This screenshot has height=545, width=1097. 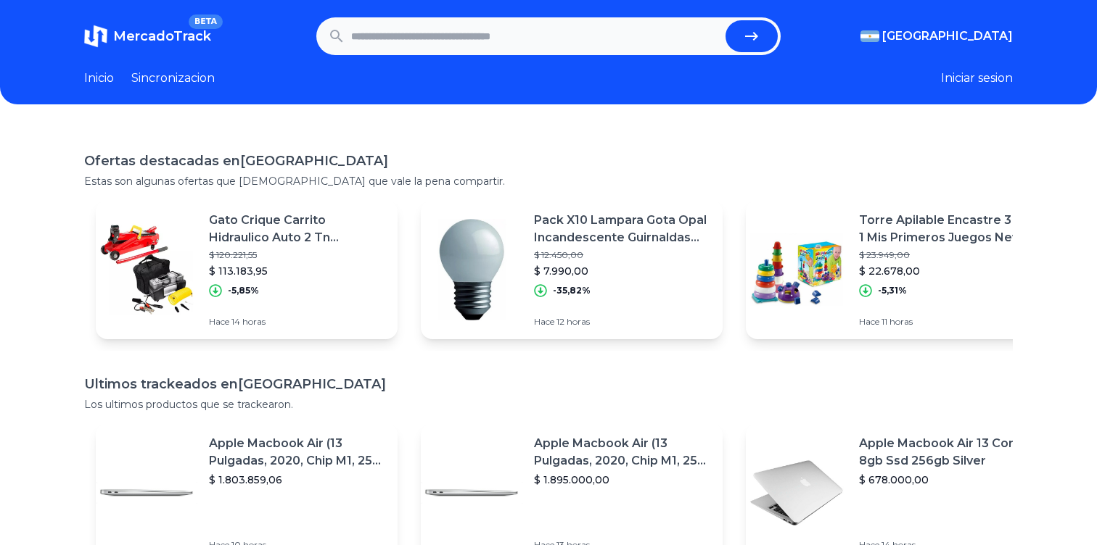 I want to click on p: -5,31%, so click(x=892, y=291).